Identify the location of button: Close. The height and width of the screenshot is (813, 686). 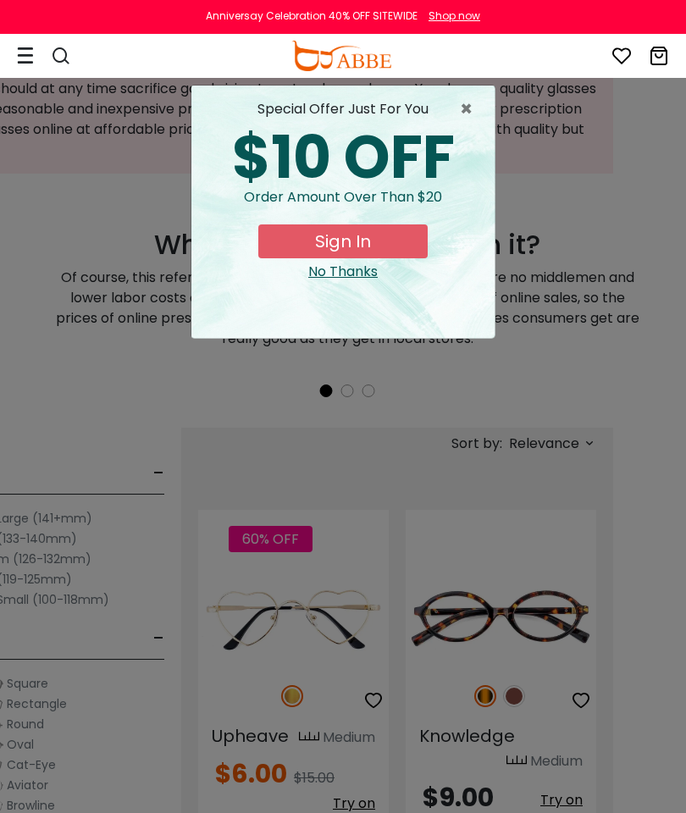
(470, 109).